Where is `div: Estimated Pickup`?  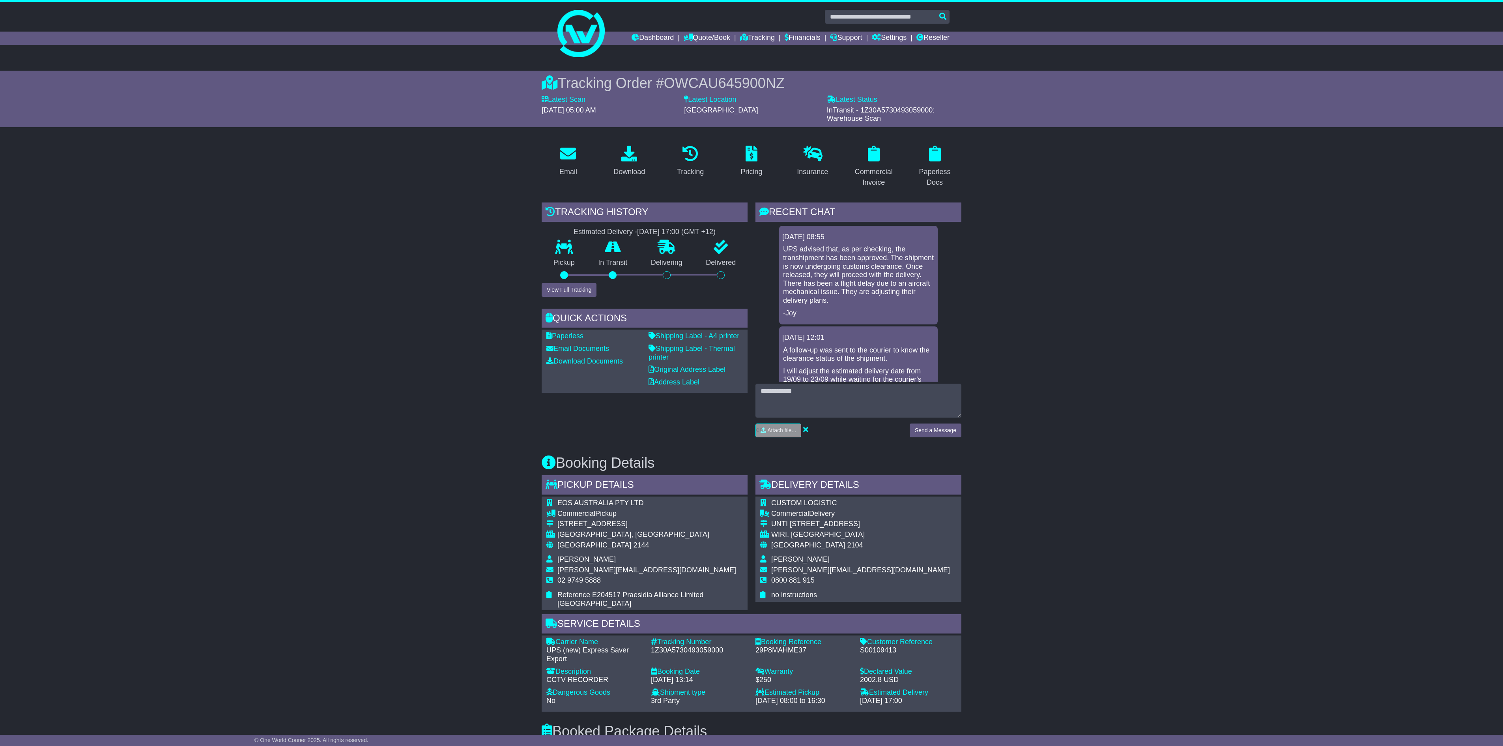
div: Estimated Pickup is located at coordinates (804, 692).